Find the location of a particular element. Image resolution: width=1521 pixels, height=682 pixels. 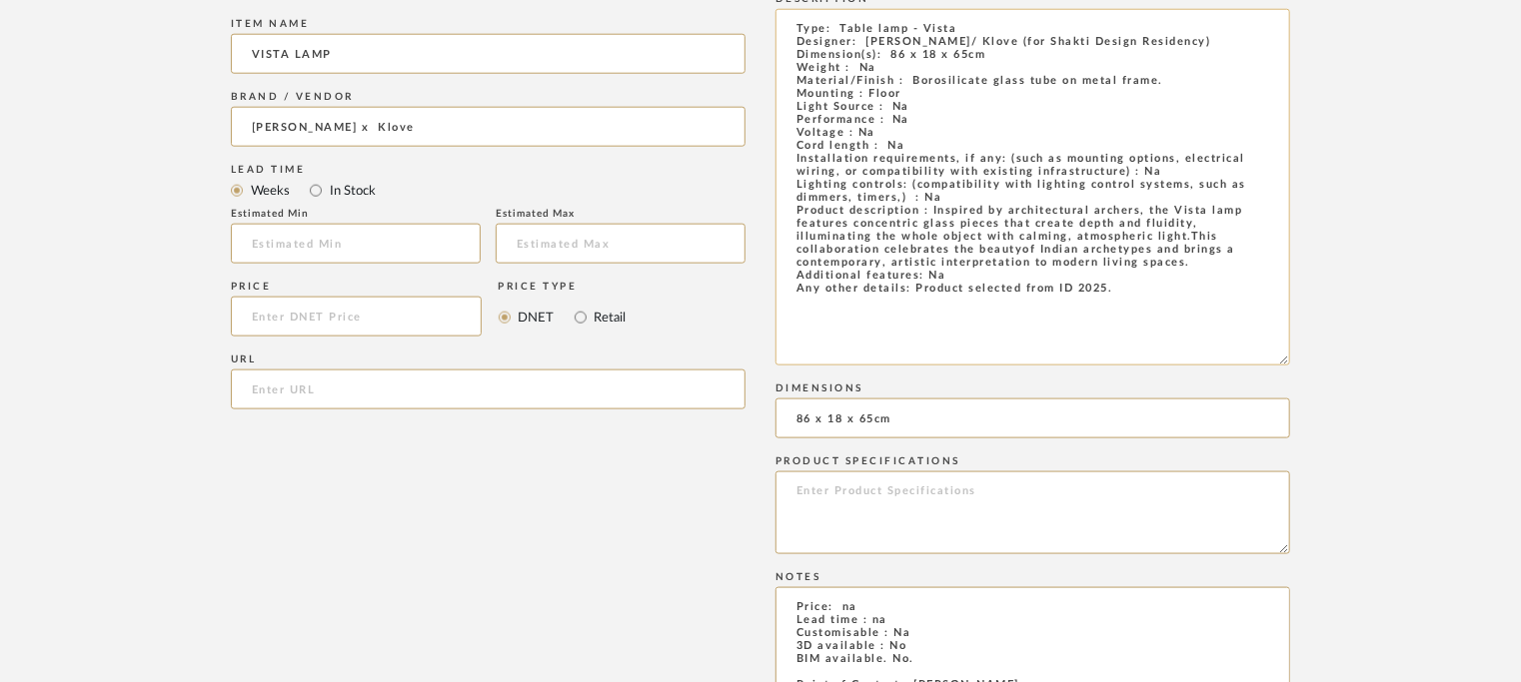

input: Enter Name is located at coordinates (488, 54).